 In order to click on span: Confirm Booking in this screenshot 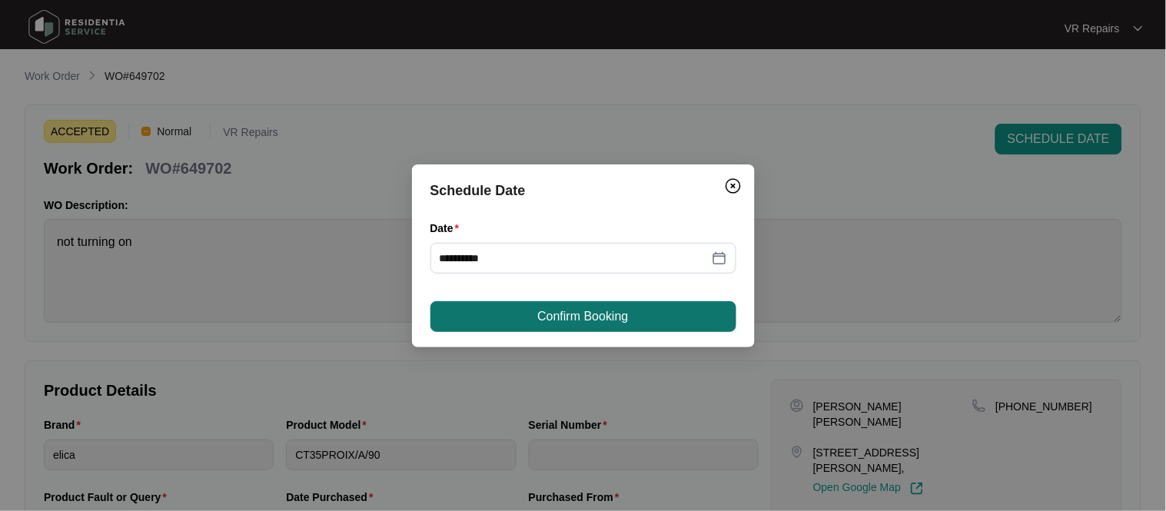, I will do `click(583, 317)`.